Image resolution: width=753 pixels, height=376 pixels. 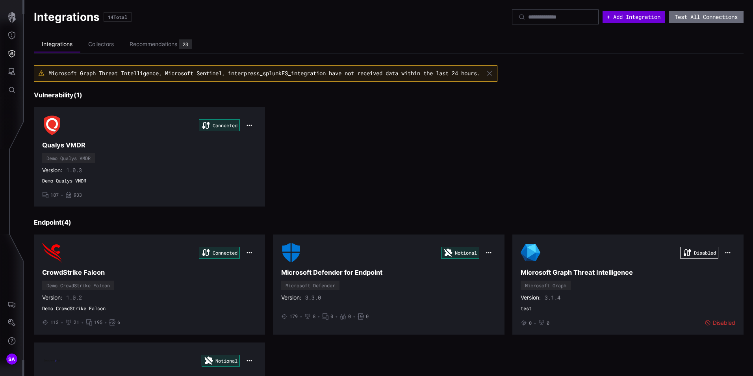 I want to click on span: test, so click(x=628, y=308).